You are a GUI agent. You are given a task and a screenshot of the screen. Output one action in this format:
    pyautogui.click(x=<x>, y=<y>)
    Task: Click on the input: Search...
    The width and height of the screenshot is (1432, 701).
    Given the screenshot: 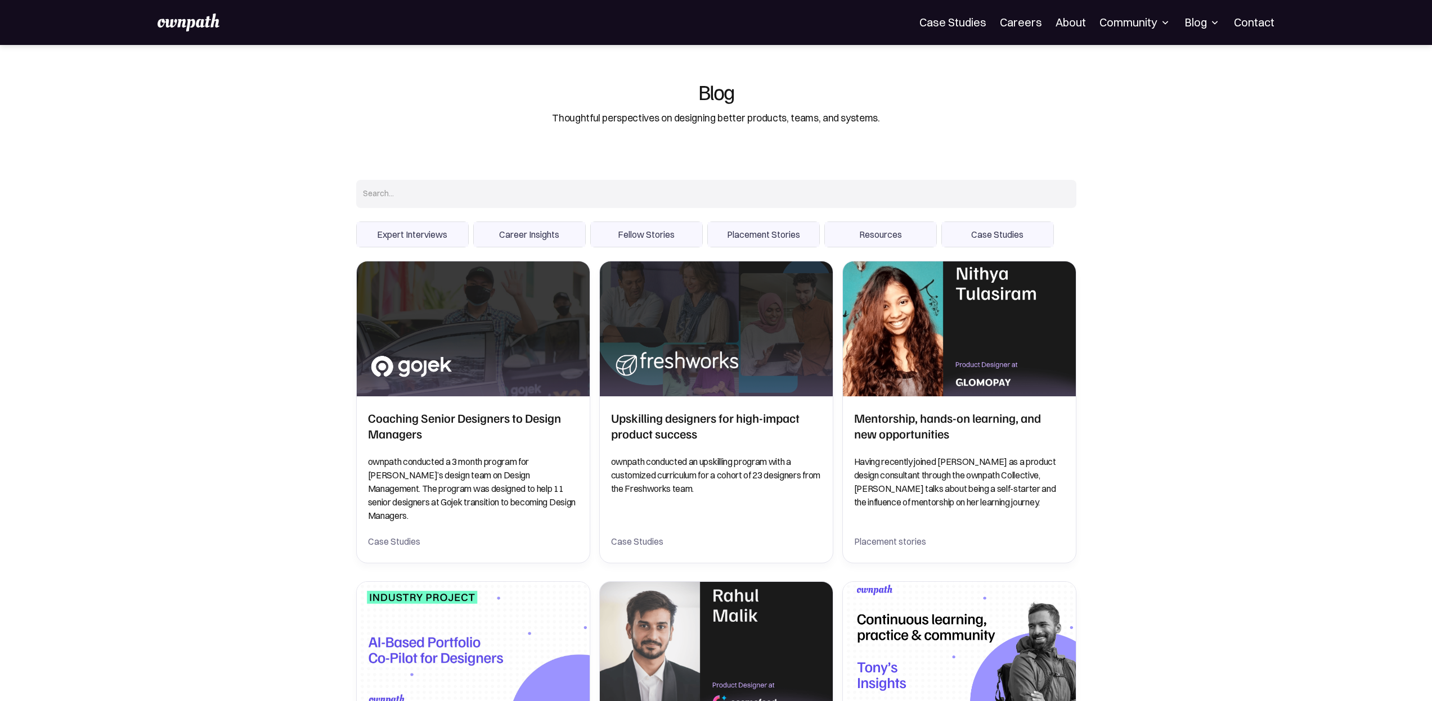 What is the action you would take?
    pyautogui.click(x=716, y=194)
    